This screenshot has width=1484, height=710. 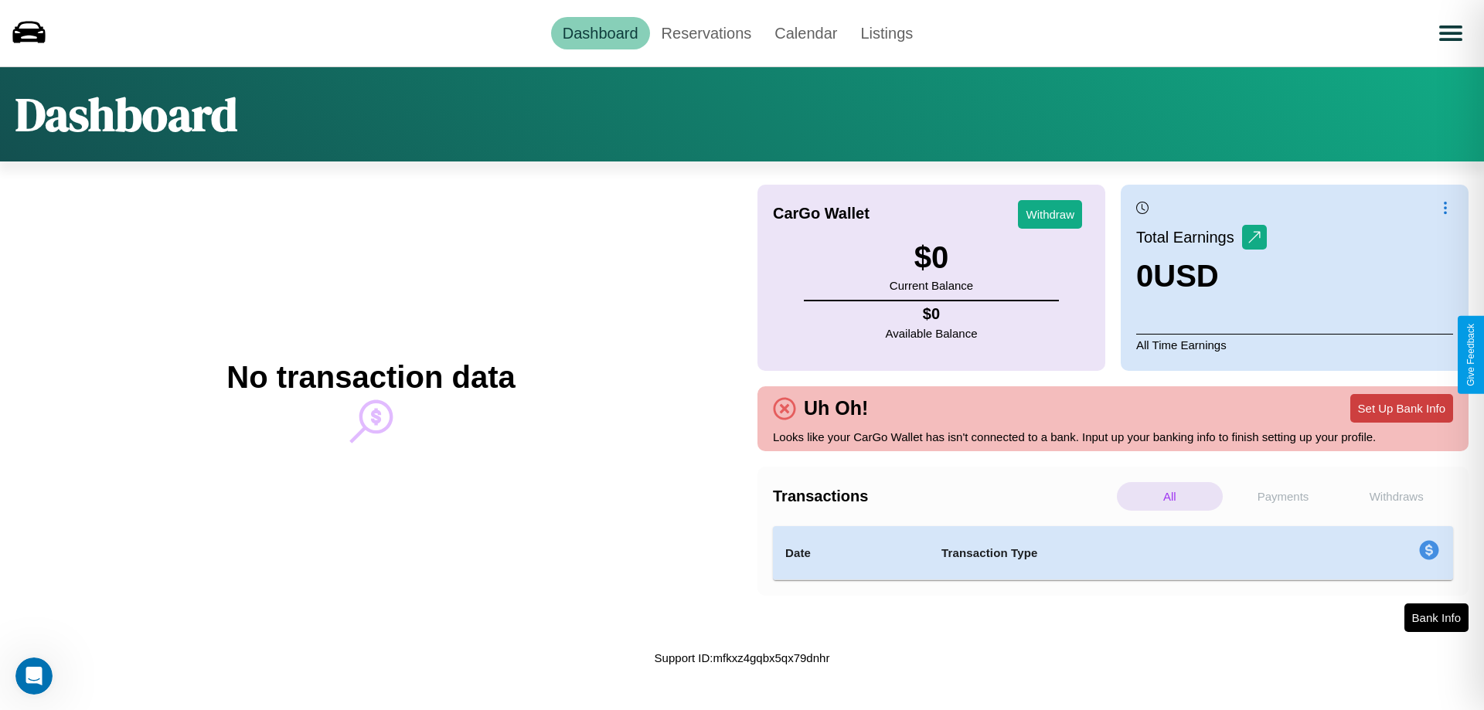 What do you see at coordinates (126, 114) in the screenshot?
I see `h1: Dashboard` at bounding box center [126, 114].